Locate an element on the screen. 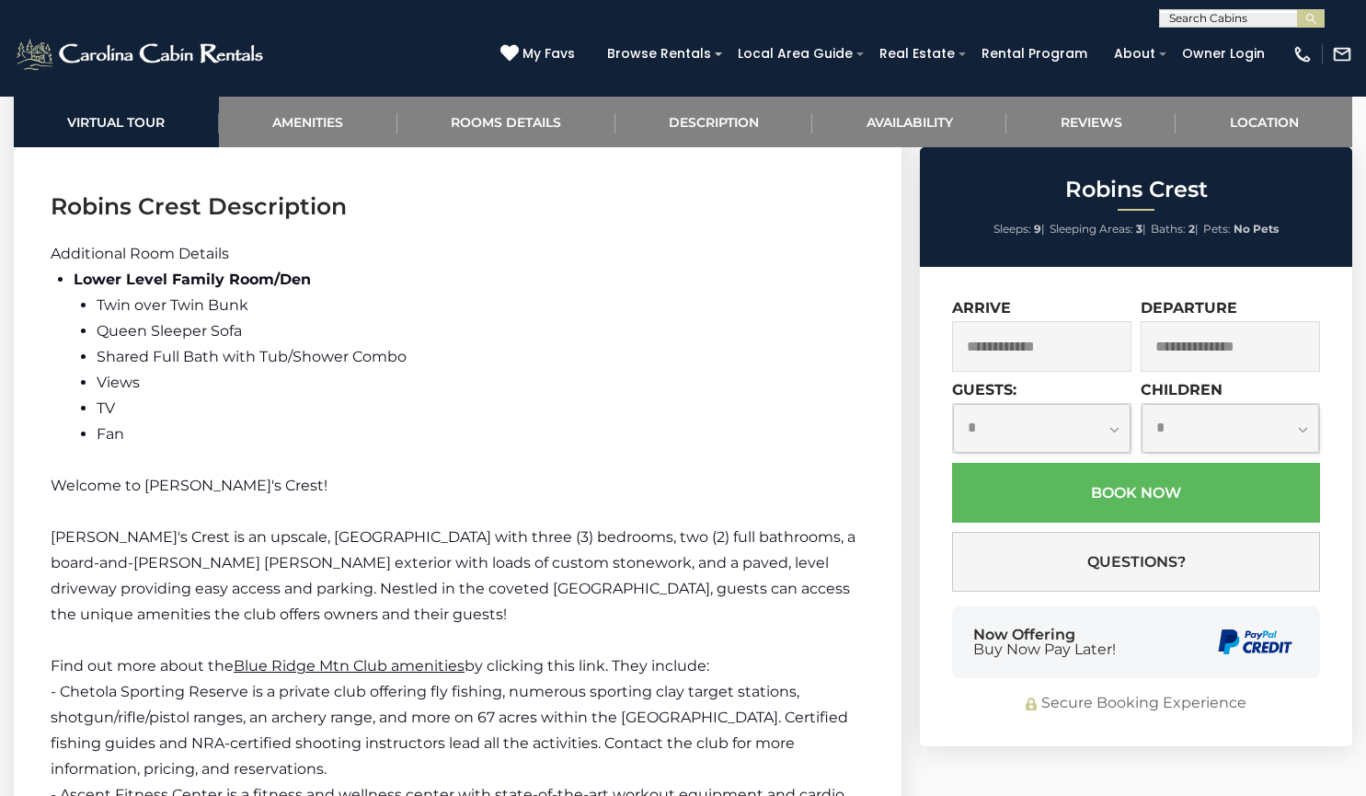 This screenshot has width=1366, height=796. h3: Robins Crest Description is located at coordinates (457, 206).